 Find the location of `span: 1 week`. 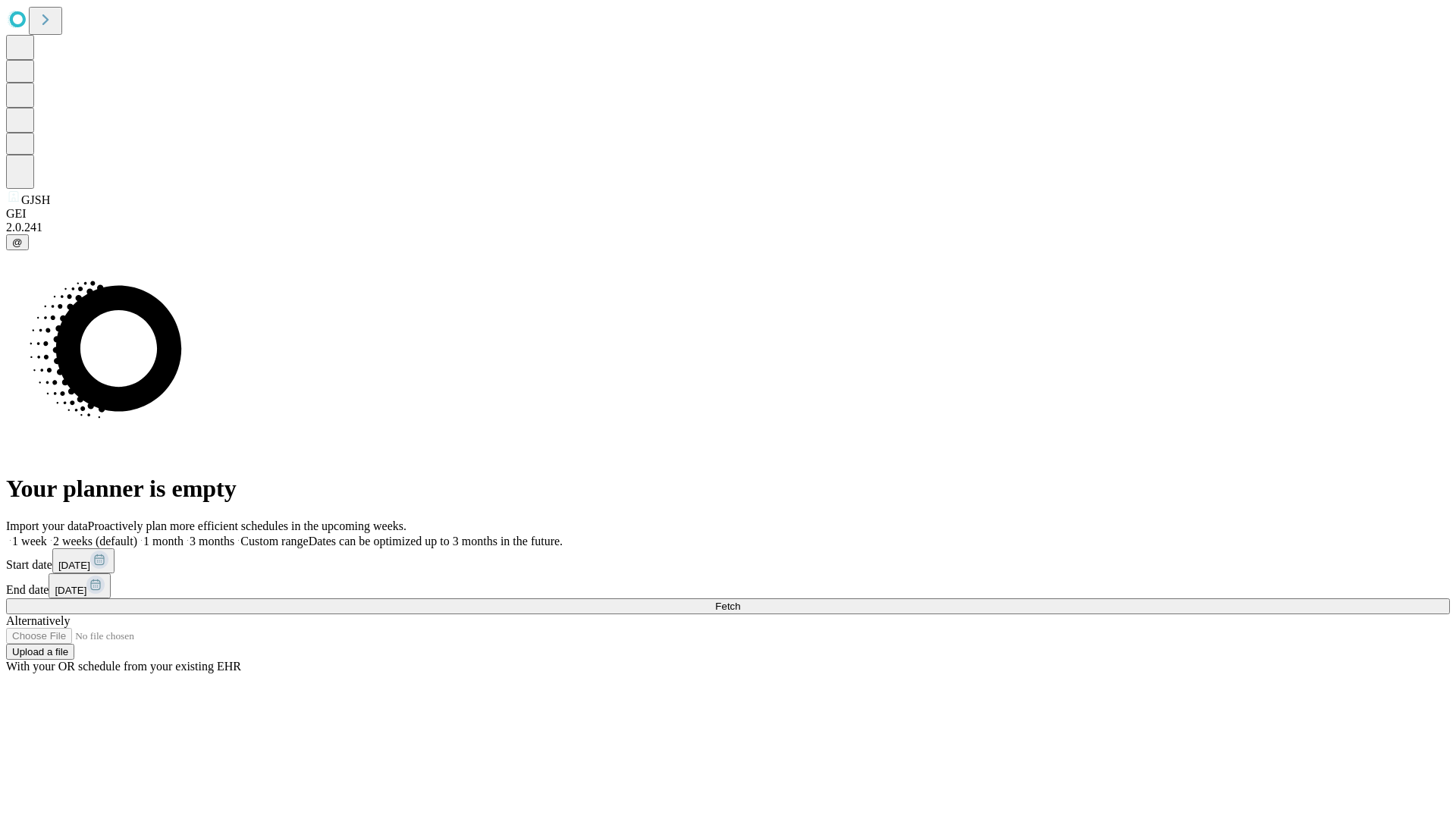

span: 1 week is located at coordinates (30, 541).